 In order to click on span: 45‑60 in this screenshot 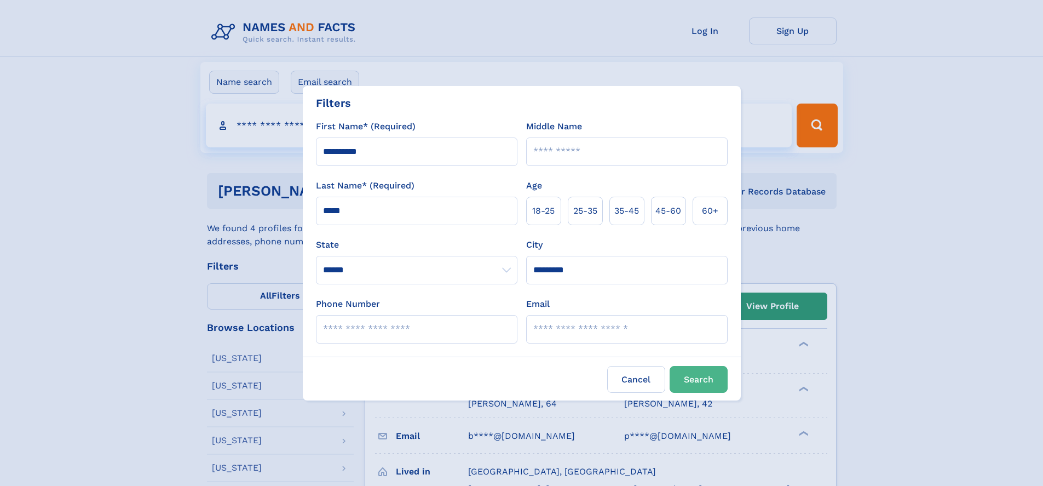, I will do `click(668, 211)`.